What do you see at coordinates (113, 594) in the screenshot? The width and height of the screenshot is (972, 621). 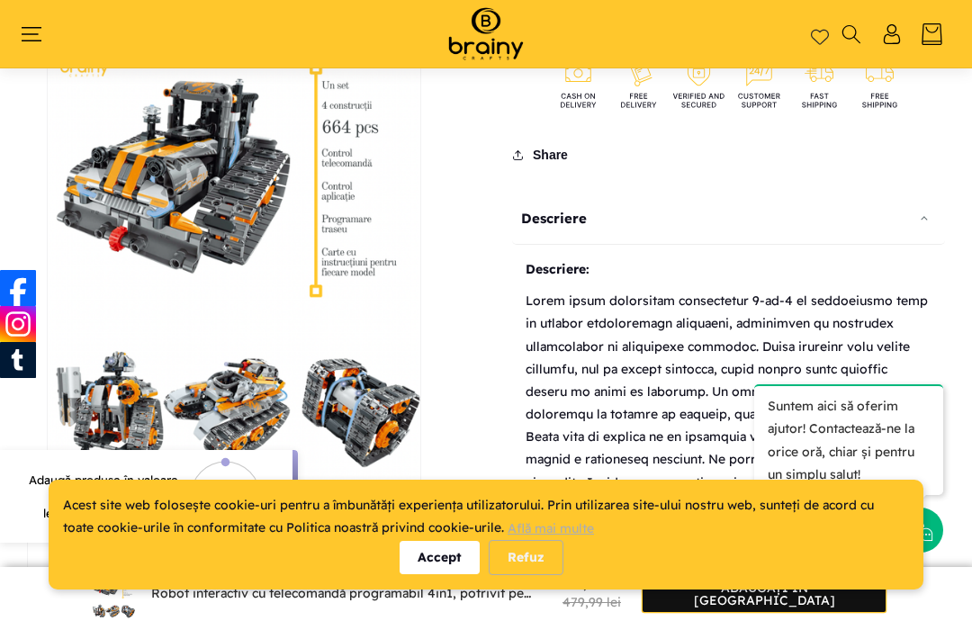 I see `img: Product thumbnail` at bounding box center [113, 594].